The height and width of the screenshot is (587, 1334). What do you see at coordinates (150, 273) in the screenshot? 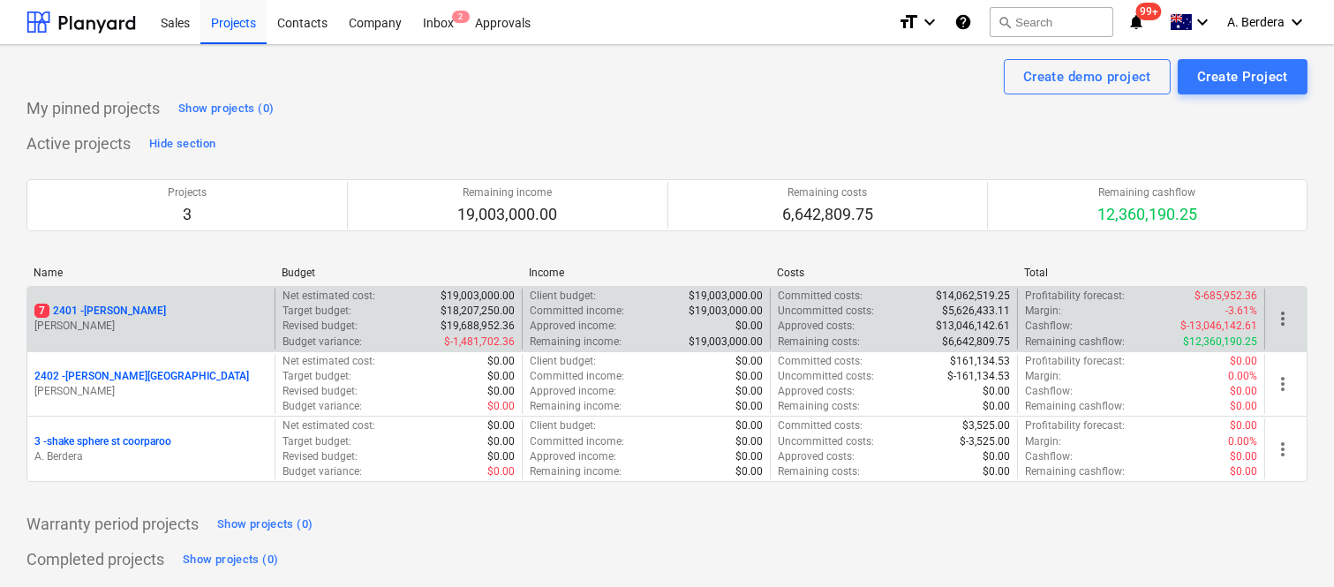
I see `div: Name` at bounding box center [150, 273].